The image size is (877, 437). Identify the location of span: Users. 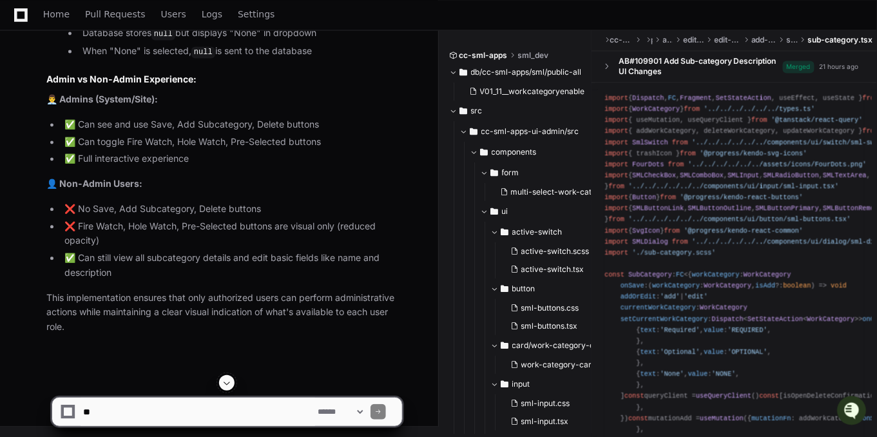
(173, 14).